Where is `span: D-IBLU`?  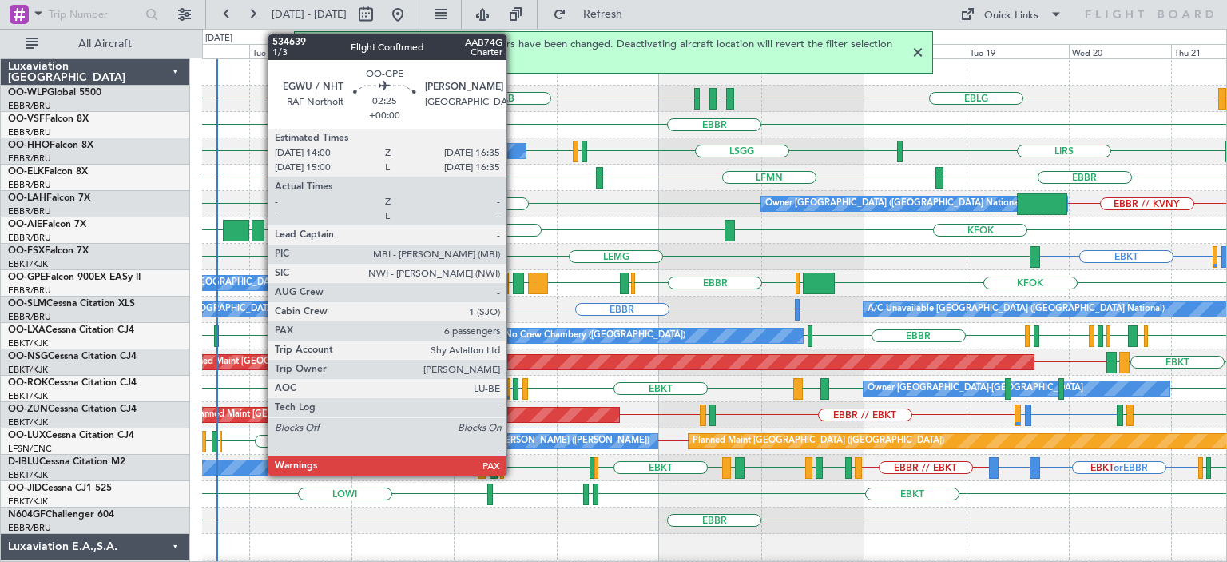
span: D-IBLU is located at coordinates (23, 462).